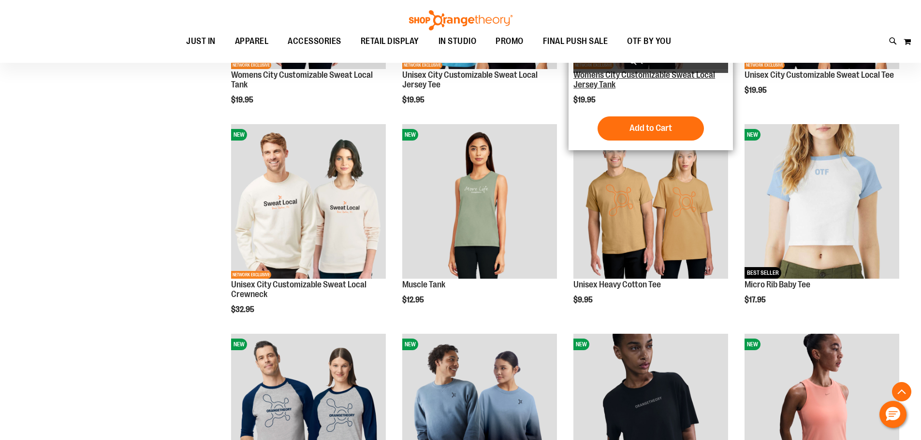 Image resolution: width=921 pixels, height=440 pixels. I want to click on a: Micro Rib Baby TeeNEWBEST SELLER, so click(822, 202).